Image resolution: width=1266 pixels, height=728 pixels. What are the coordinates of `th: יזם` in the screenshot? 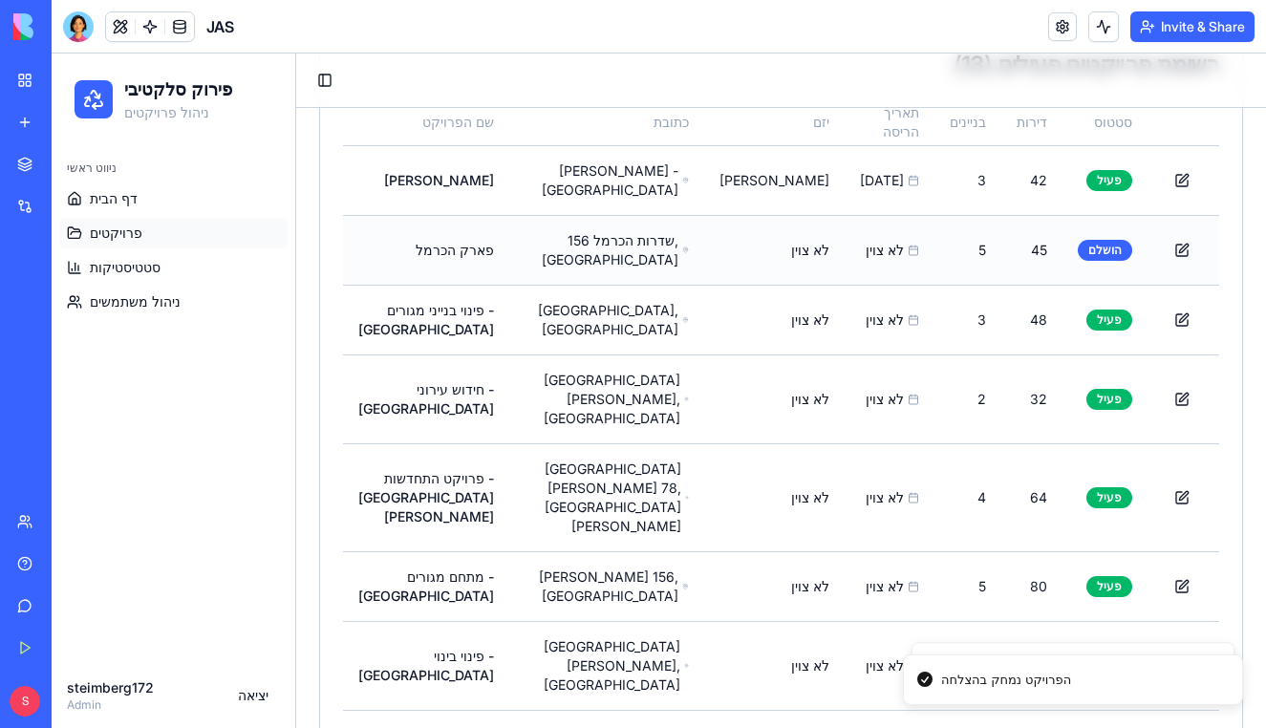 It's located at (722, 69).